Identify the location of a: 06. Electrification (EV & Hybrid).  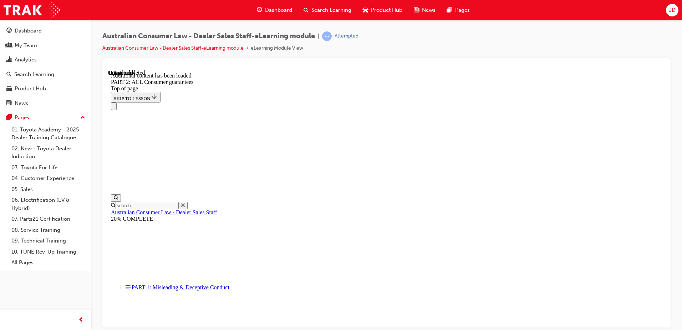
(48, 204).